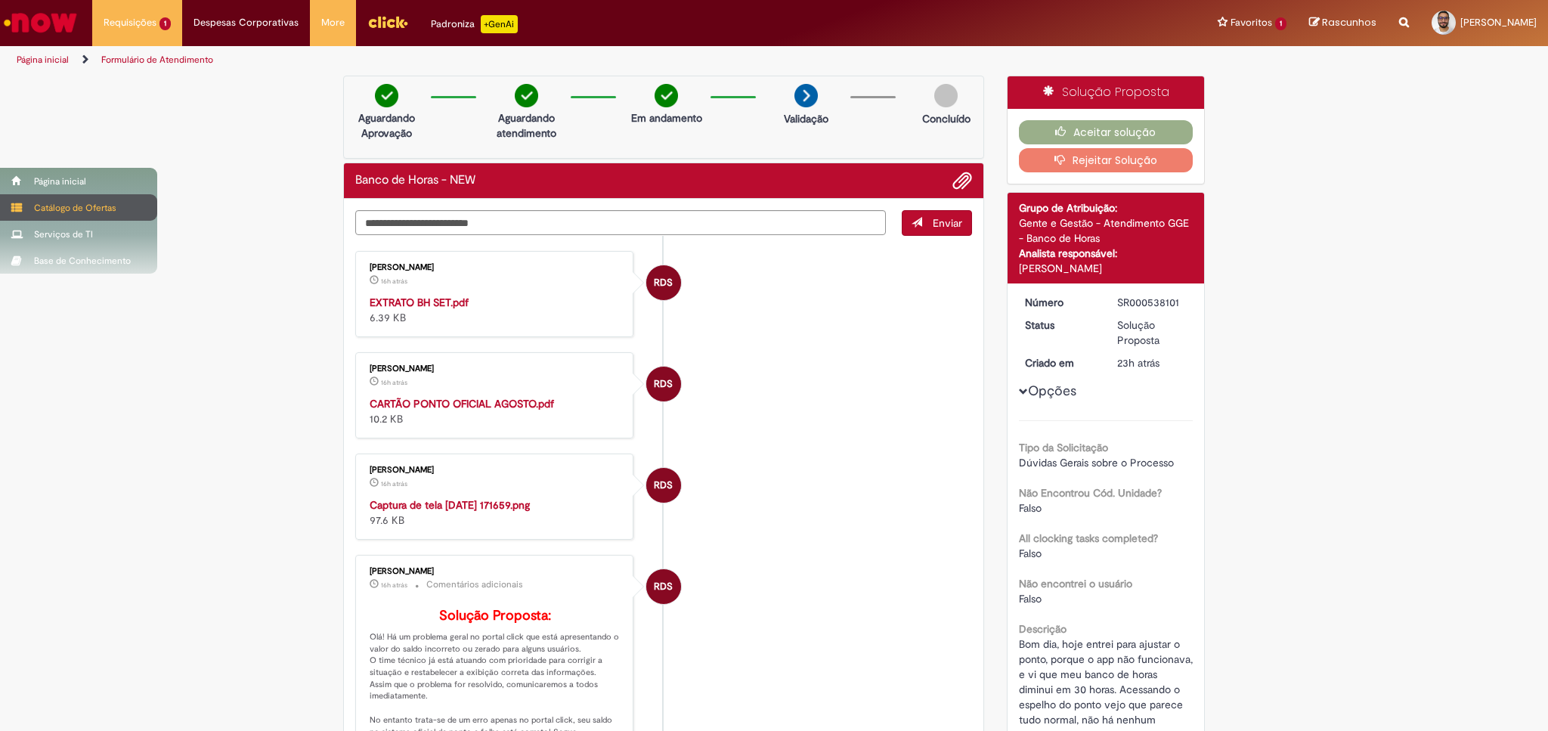 This screenshot has width=1548, height=731. I want to click on strong: CARTÃO PONTO OFICIAL AGOSTO.pdf, so click(462, 404).